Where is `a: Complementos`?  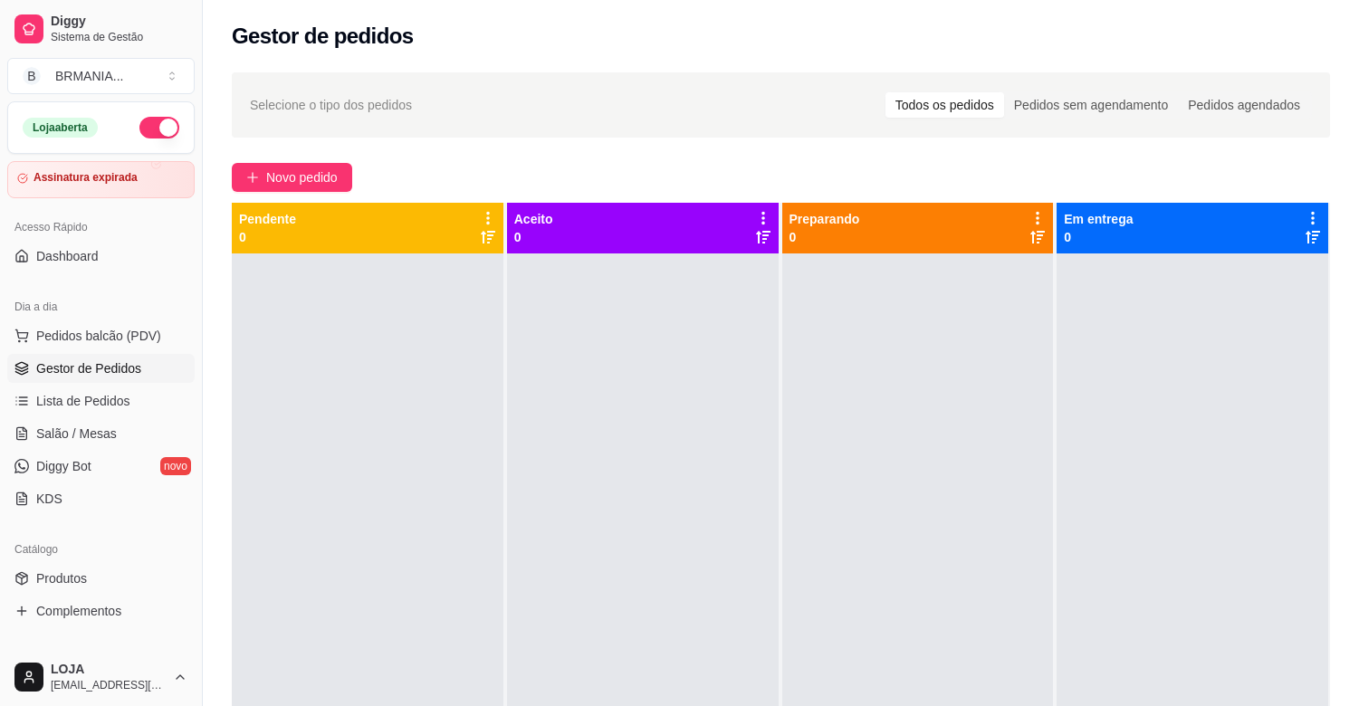 a: Complementos is located at coordinates (100, 611).